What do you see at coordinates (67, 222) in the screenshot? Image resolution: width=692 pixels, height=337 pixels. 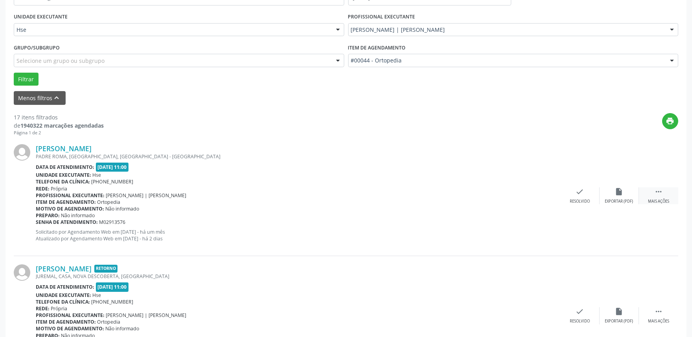 I see `b: Senha de atendimento:` at bounding box center [67, 222].